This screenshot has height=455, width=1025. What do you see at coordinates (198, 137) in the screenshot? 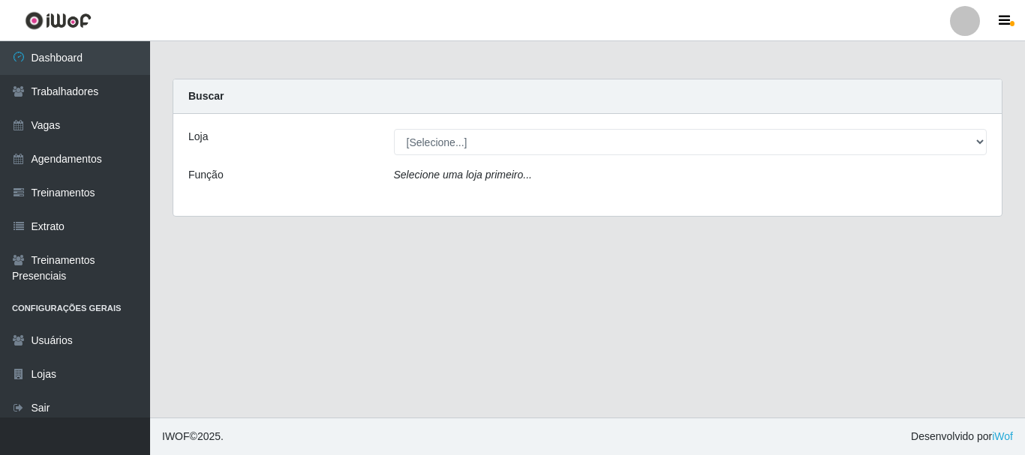
I see `label: Loja` at bounding box center [198, 137].